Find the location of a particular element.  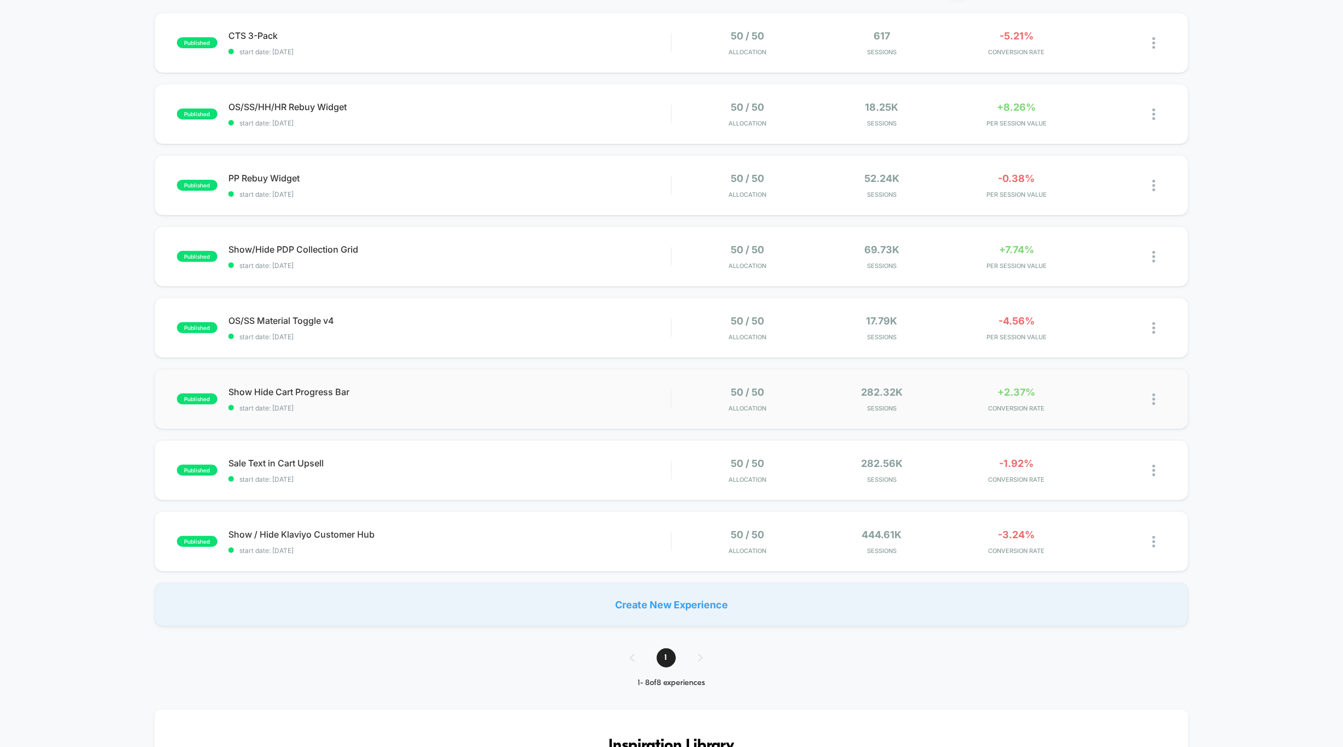

span: OS/SS/HH/HR Rebuy Widget is located at coordinates (450, 107).